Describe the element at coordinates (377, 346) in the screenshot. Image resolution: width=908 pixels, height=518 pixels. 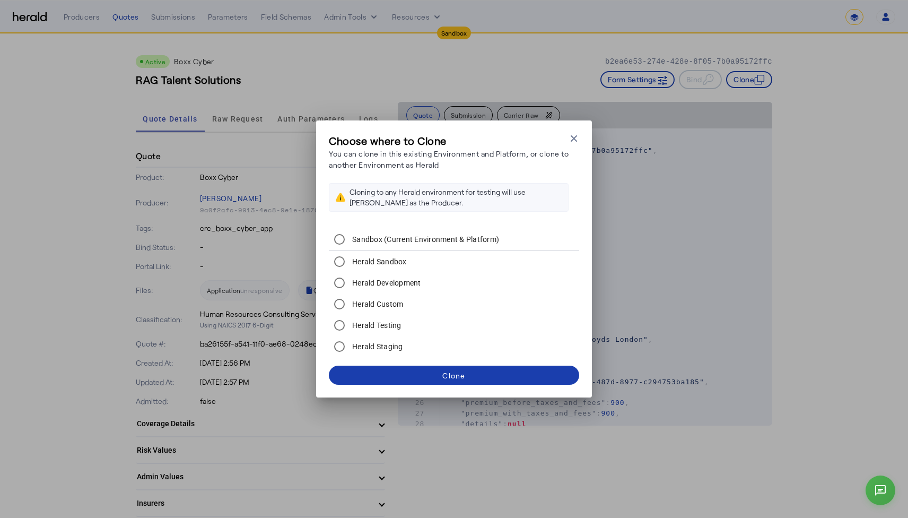
I see `label: Herald Staging` at that location.